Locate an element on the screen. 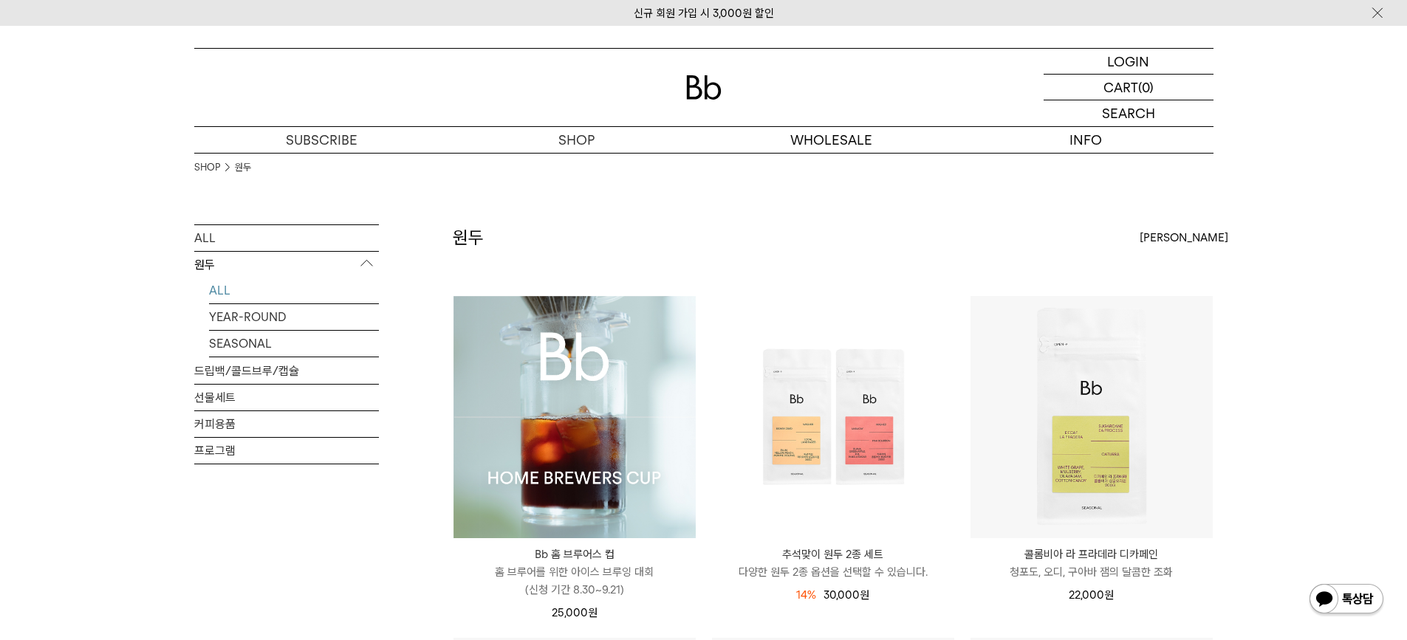  img: 콜롬비아 라 프라데라 디카페인 is located at coordinates (1092, 417).